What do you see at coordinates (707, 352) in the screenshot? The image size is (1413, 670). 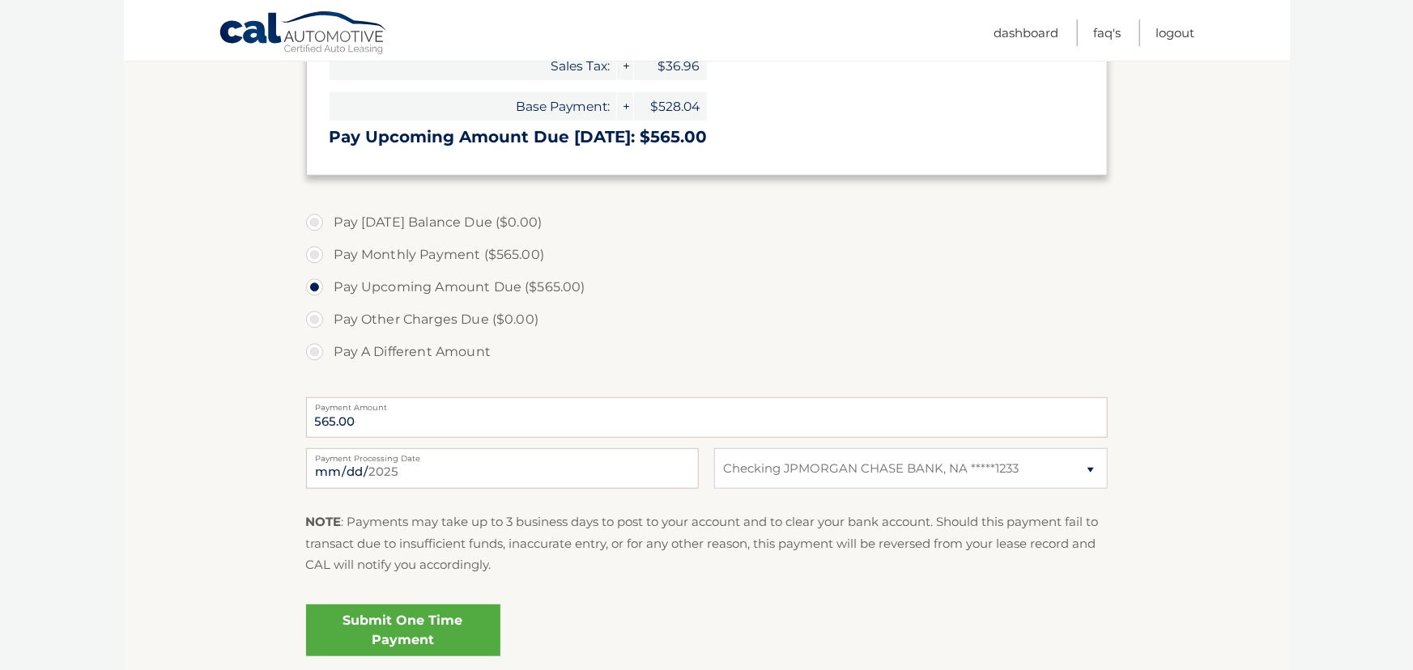 I see `label: Pay A Different Amount` at bounding box center [707, 352].